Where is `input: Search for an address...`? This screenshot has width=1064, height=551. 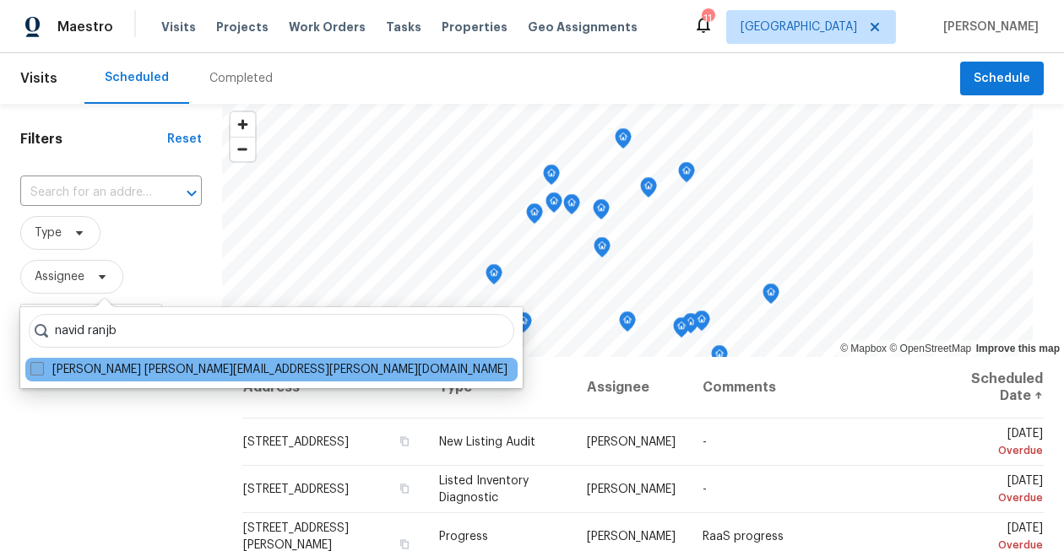 input: Search for an address... is located at coordinates (87, 192).